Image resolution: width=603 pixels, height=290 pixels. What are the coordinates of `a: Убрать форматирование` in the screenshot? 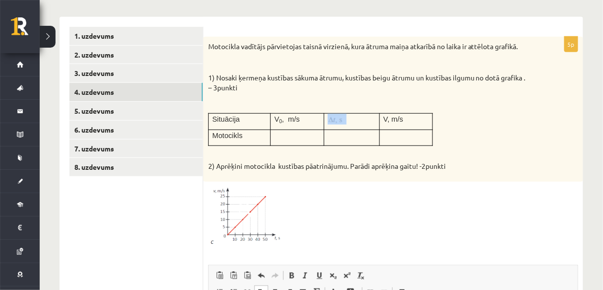 It's located at (361, 275).